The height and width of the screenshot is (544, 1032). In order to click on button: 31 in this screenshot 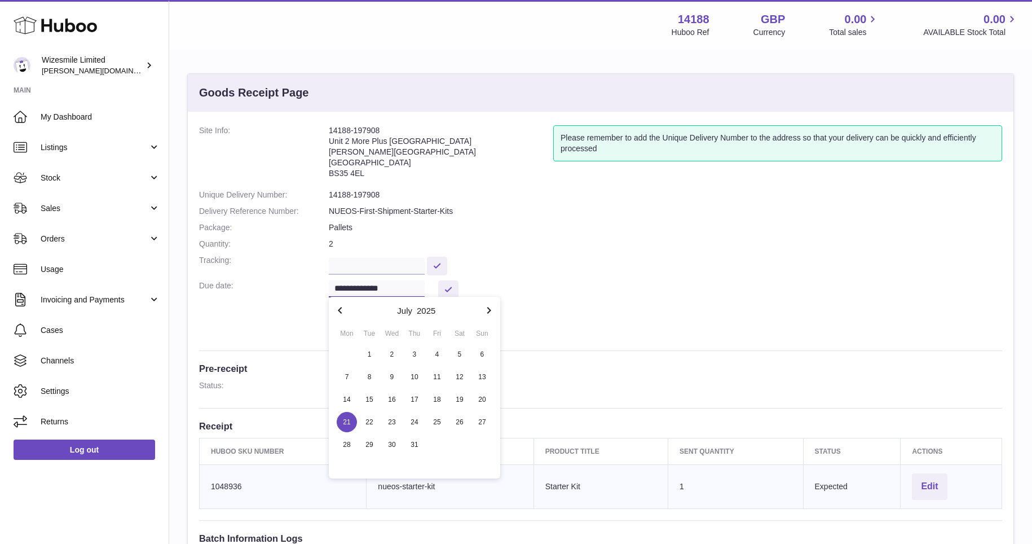, I will do `click(415, 444)`.